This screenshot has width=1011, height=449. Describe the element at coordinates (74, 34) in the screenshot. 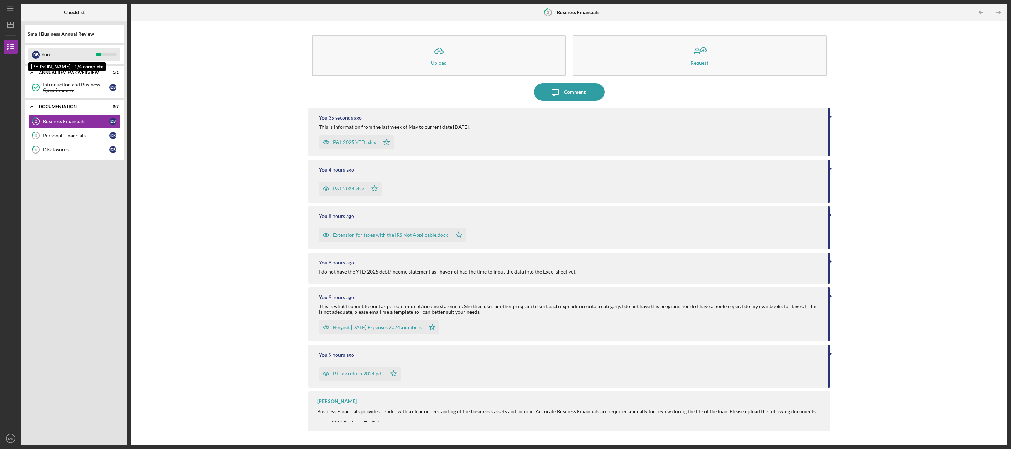

I see `div: Small Business Annual Review` at that location.